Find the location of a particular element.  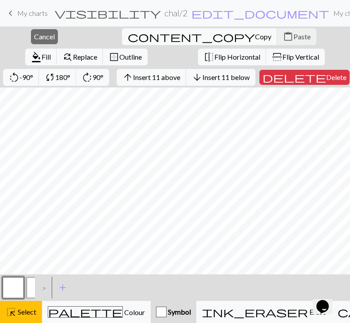

button: Outline is located at coordinates (125, 57).